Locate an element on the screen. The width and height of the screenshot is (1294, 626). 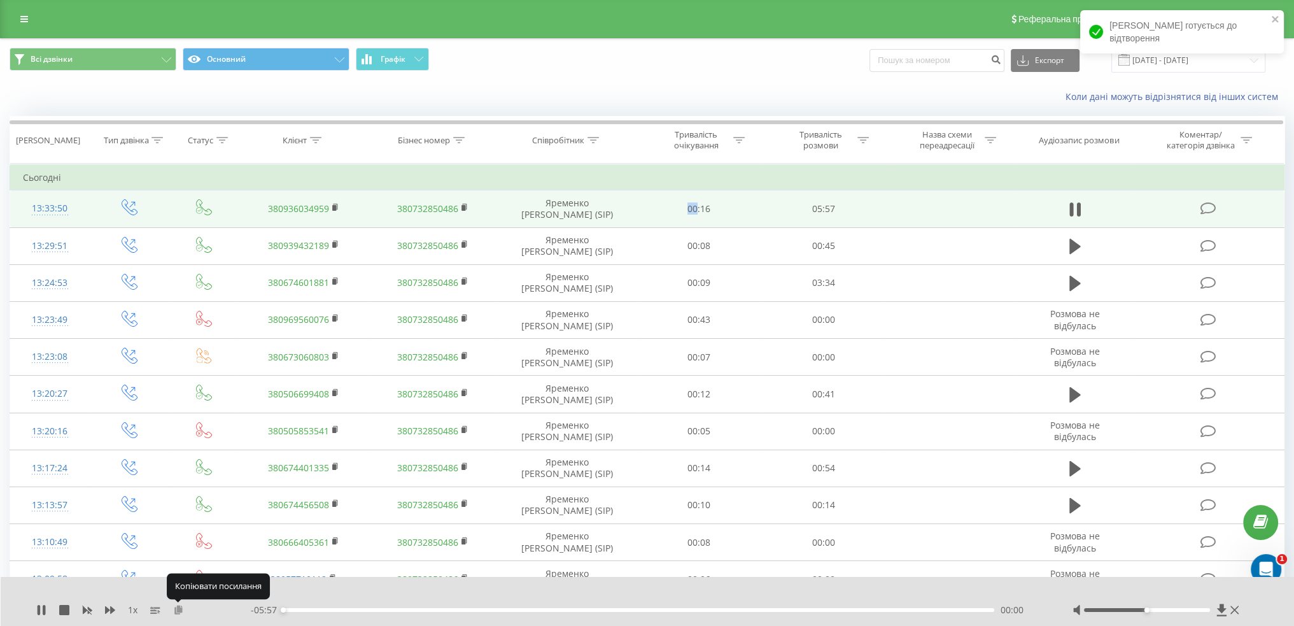
div: 13:17:24 is located at coordinates (50, 468).